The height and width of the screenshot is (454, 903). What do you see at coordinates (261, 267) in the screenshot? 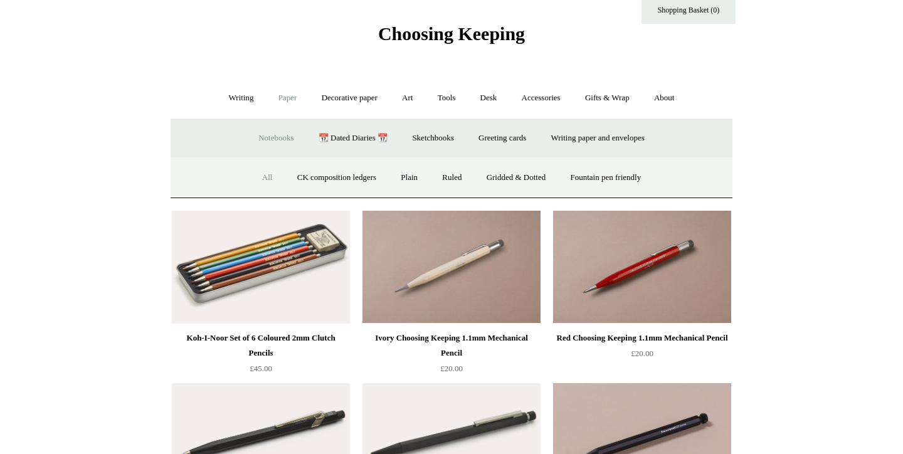
I see `img: Koh-I-Noor Set of 6 Coloured 2mm Clutch Pencils` at bounding box center [261, 267].